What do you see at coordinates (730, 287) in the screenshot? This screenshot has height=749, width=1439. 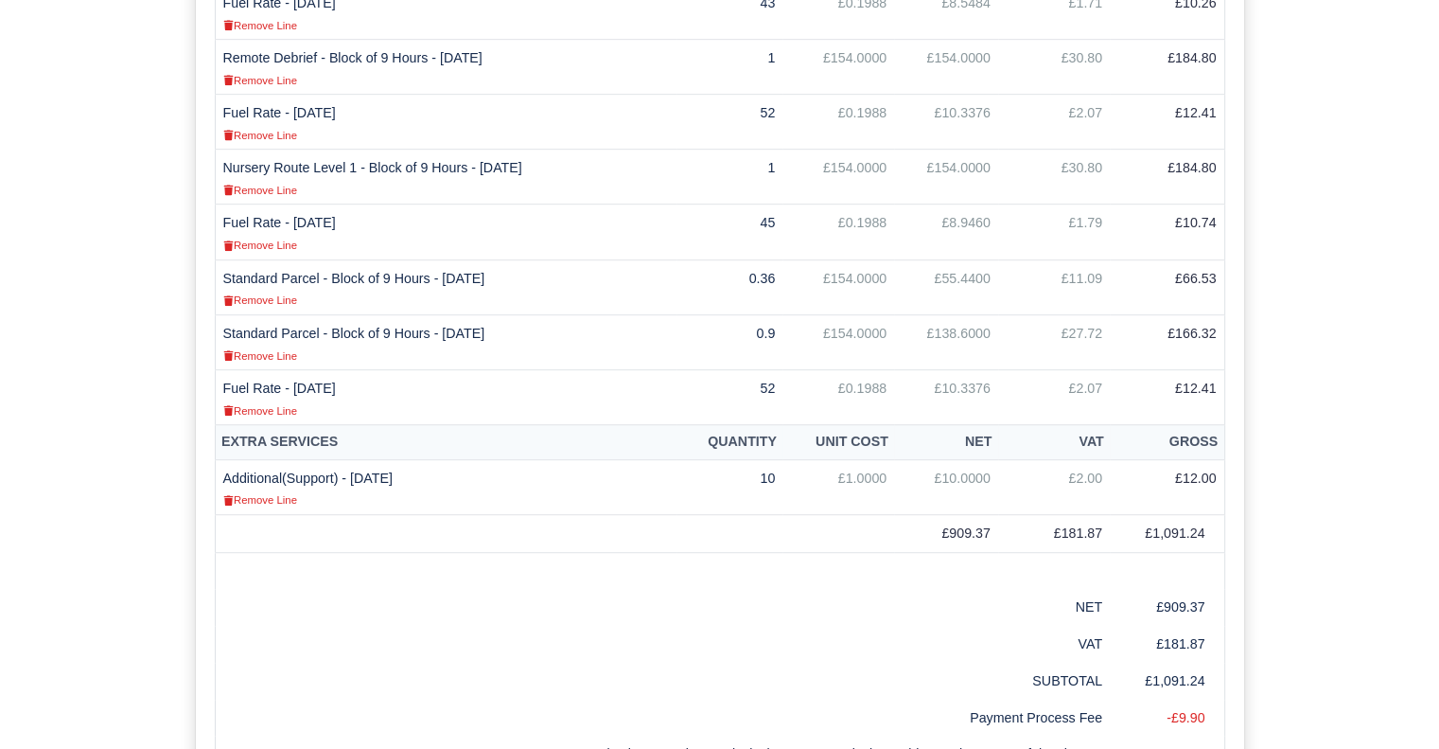 I see `td: 0.36` at bounding box center [730, 287].